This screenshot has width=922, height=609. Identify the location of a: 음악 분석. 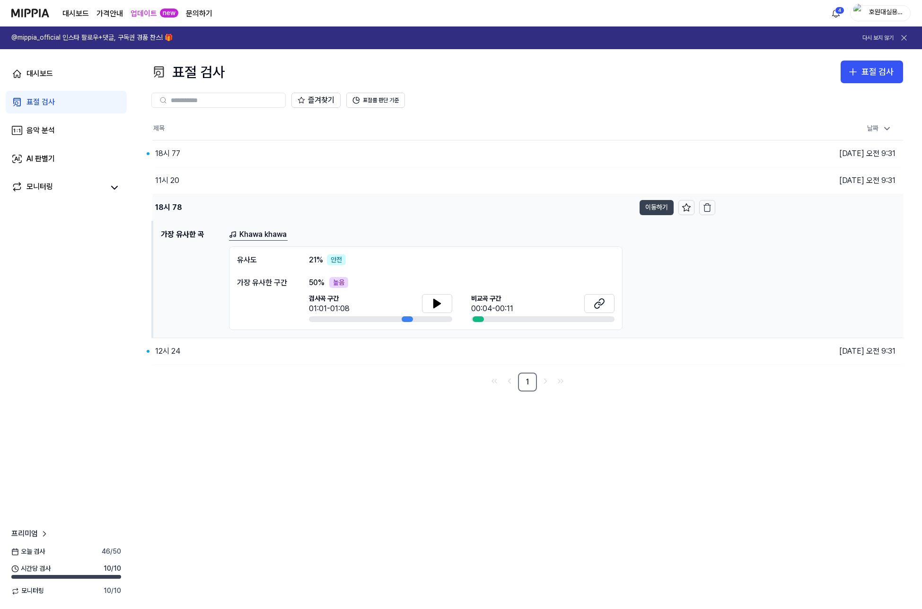
(66, 131).